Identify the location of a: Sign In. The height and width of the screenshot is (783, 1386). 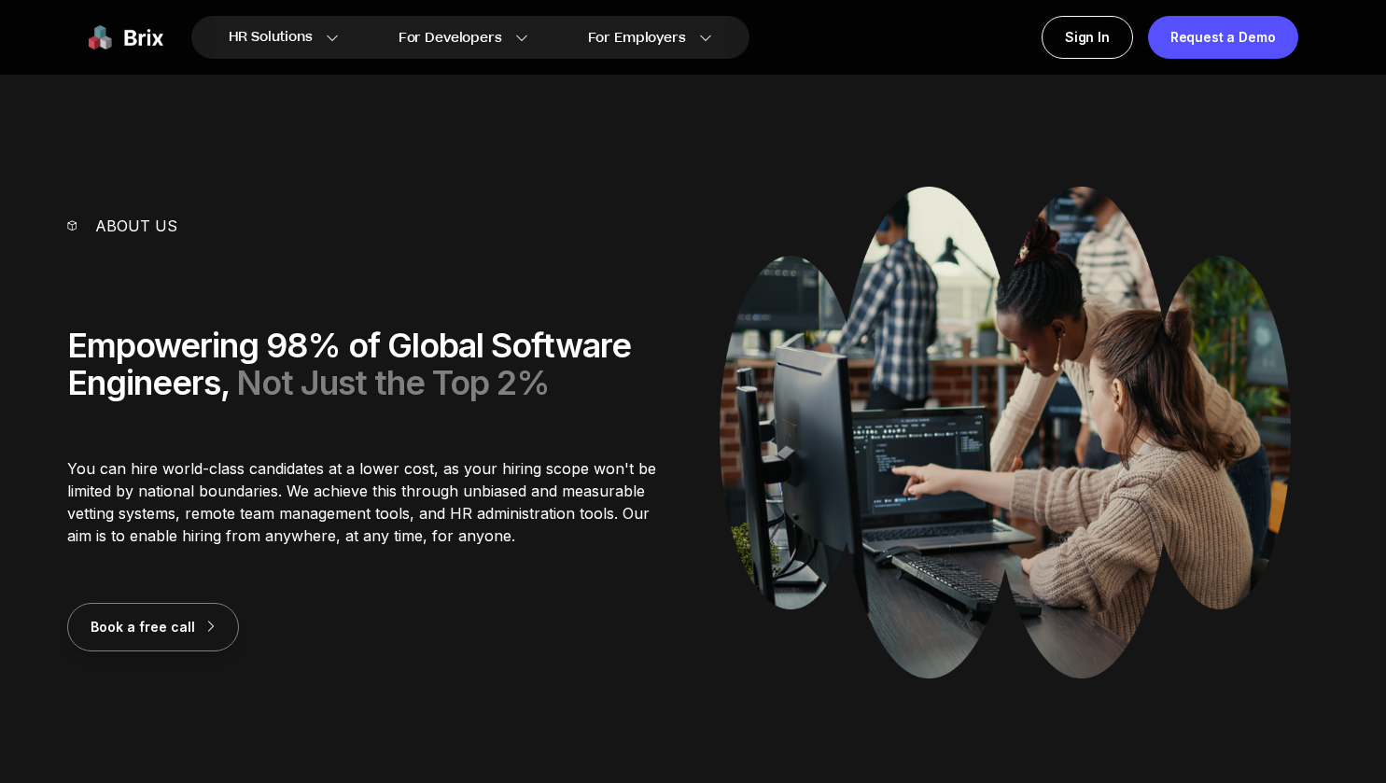
(1088, 37).